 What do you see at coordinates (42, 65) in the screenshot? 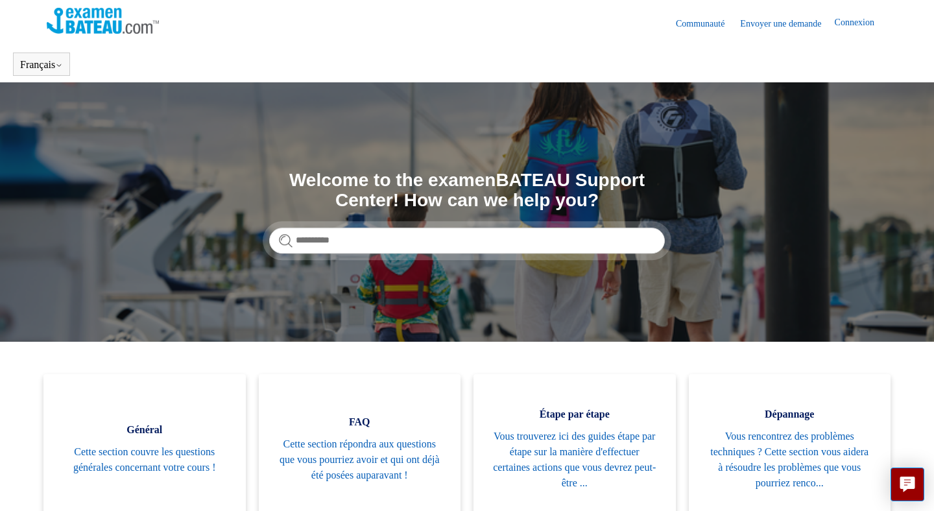
I see `button: Français` at bounding box center [42, 65].